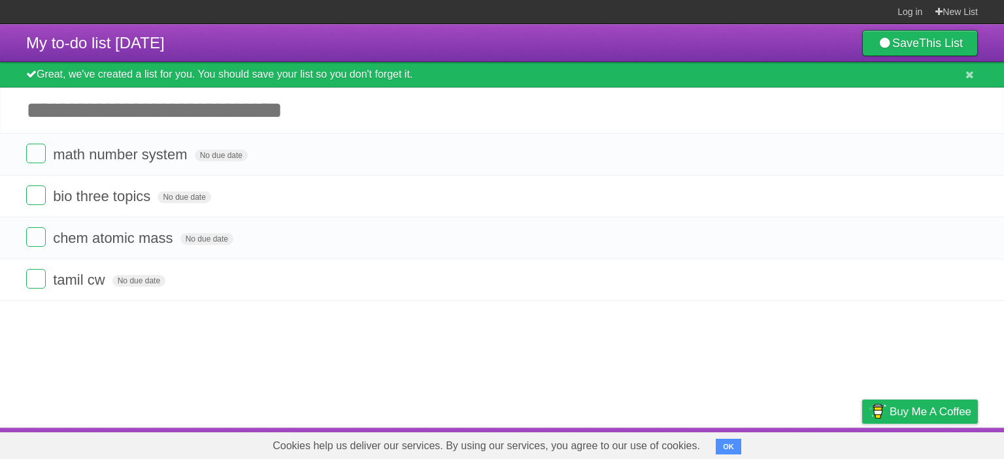  What do you see at coordinates (919, 412) in the screenshot?
I see `a: Buy me a coffee` at bounding box center [919, 412].